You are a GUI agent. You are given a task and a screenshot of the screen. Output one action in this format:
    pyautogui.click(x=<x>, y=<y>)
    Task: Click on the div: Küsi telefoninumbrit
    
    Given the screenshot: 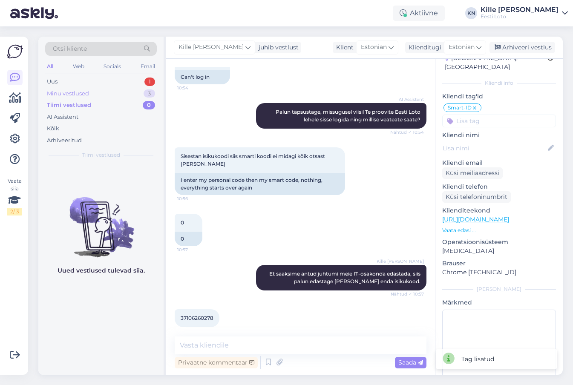 What is the action you would take?
    pyautogui.click(x=476, y=197)
    